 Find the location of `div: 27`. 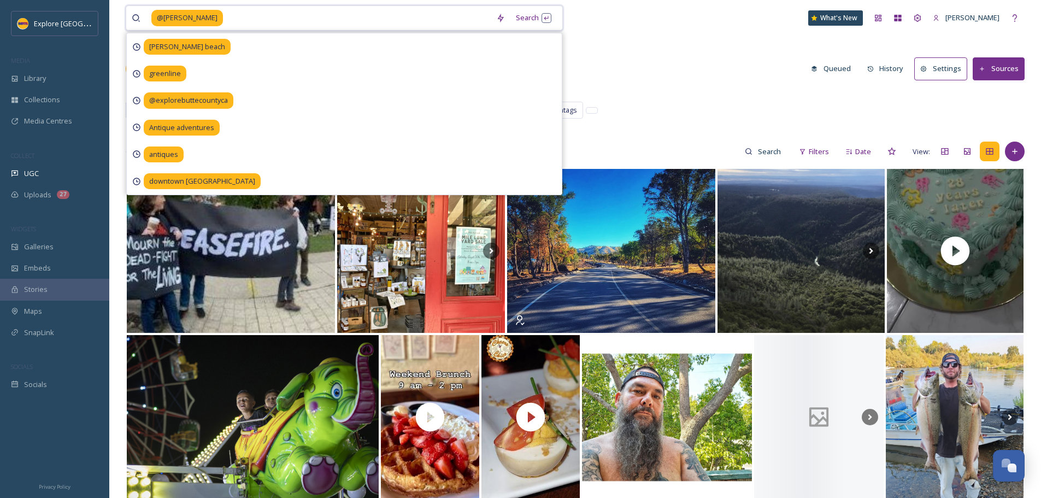

div: 27 is located at coordinates (63, 195).